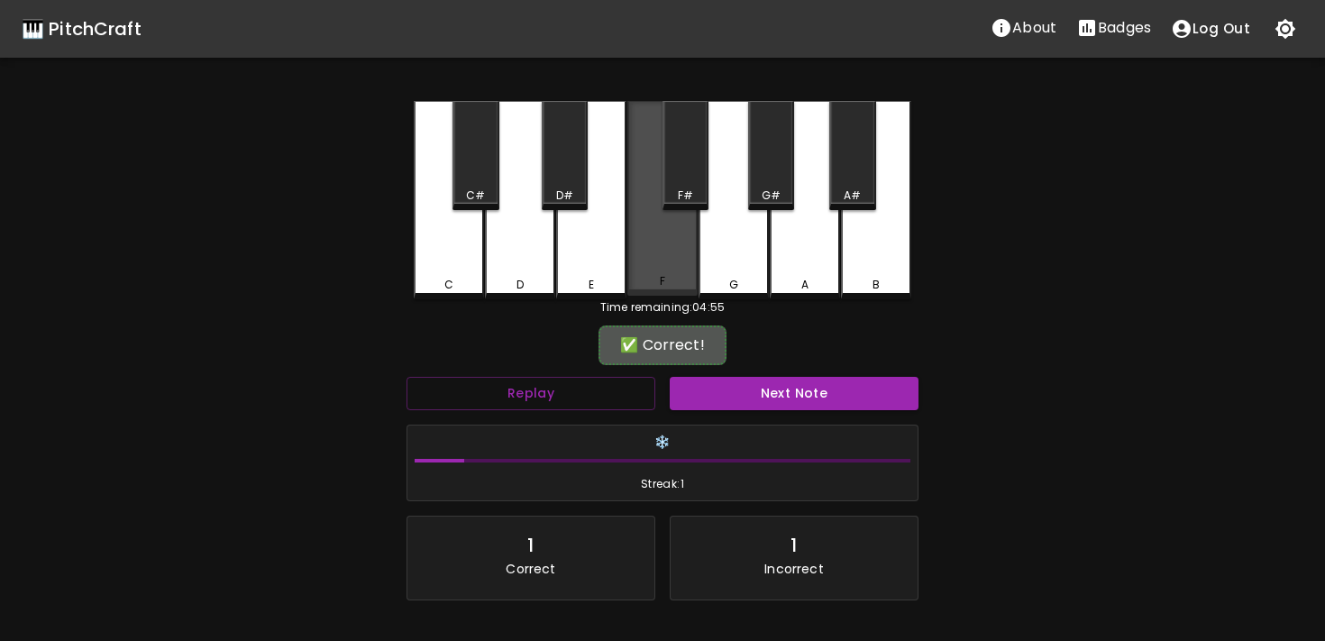 Image resolution: width=1325 pixels, height=641 pixels. I want to click on a: 🎹 PitchCraft, so click(81, 29).